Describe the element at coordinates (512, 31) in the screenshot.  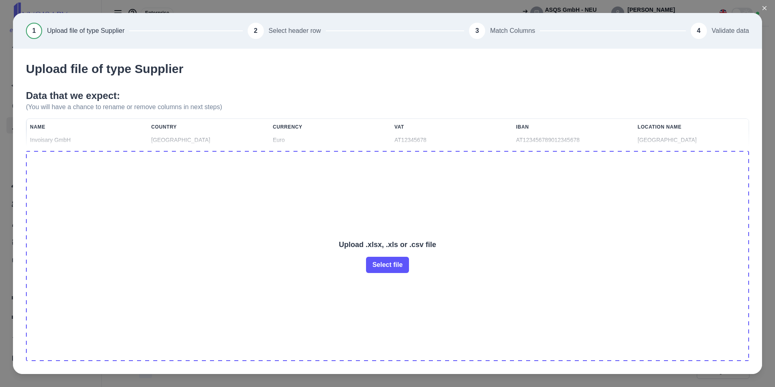
I see `span: Match Columns` at that location.